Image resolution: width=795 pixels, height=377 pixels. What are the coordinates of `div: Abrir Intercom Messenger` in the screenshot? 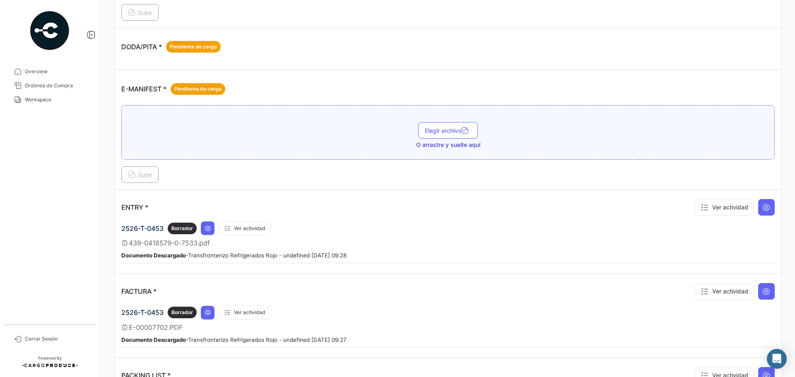 It's located at (777, 359).